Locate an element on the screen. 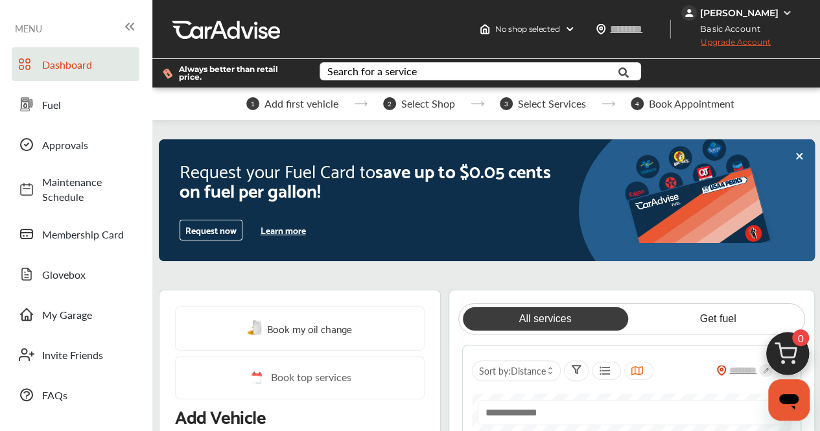 Image resolution: width=820 pixels, height=431 pixels. a: Glovebox is located at coordinates (75, 274).